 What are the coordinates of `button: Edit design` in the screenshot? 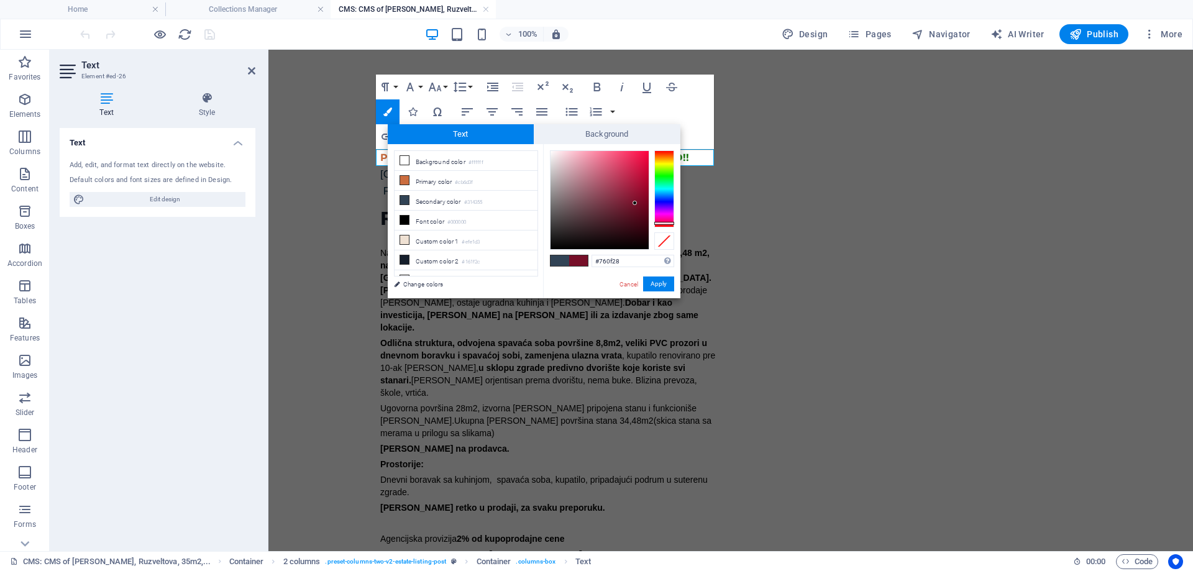 It's located at (157, 199).